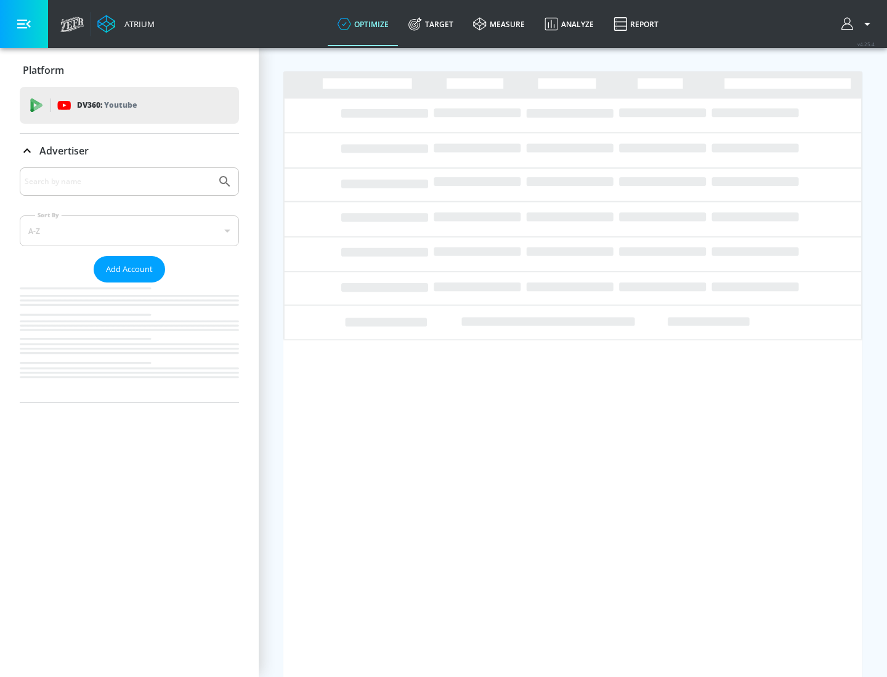 The width and height of the screenshot is (887, 677). I want to click on p: Youtube, so click(120, 105).